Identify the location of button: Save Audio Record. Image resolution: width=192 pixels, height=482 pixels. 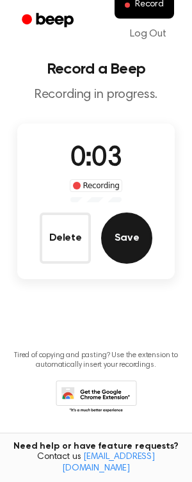
(127, 238).